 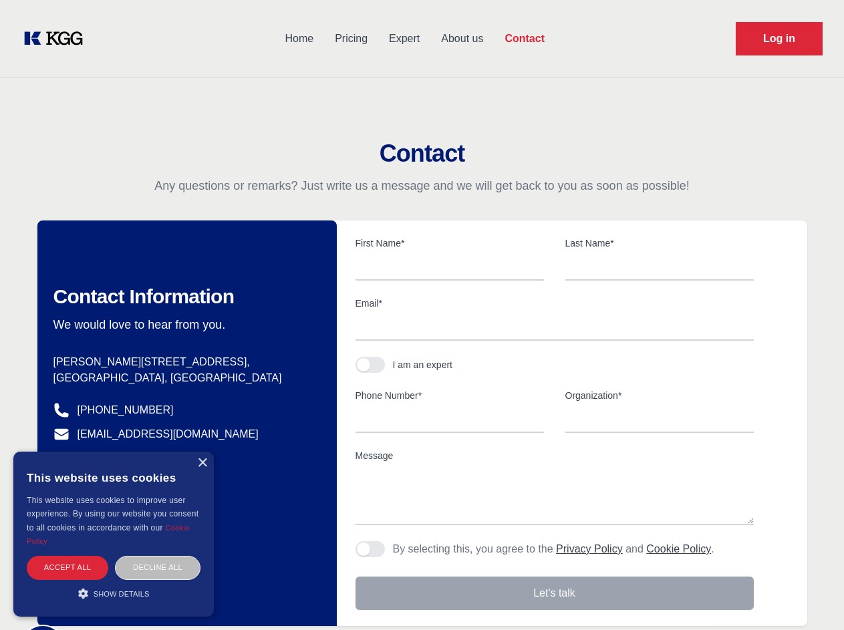 I want to click on div: Close, so click(x=202, y=463).